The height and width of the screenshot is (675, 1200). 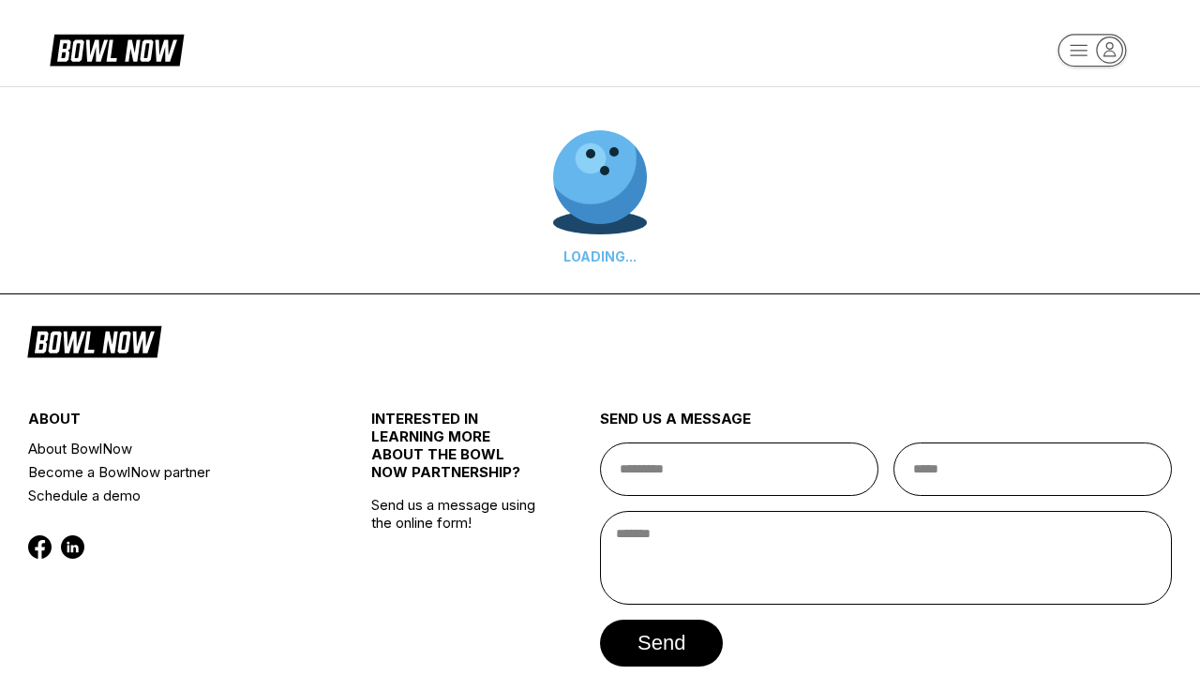 What do you see at coordinates (600, 256) in the screenshot?
I see `div: LOADING...` at bounding box center [600, 256].